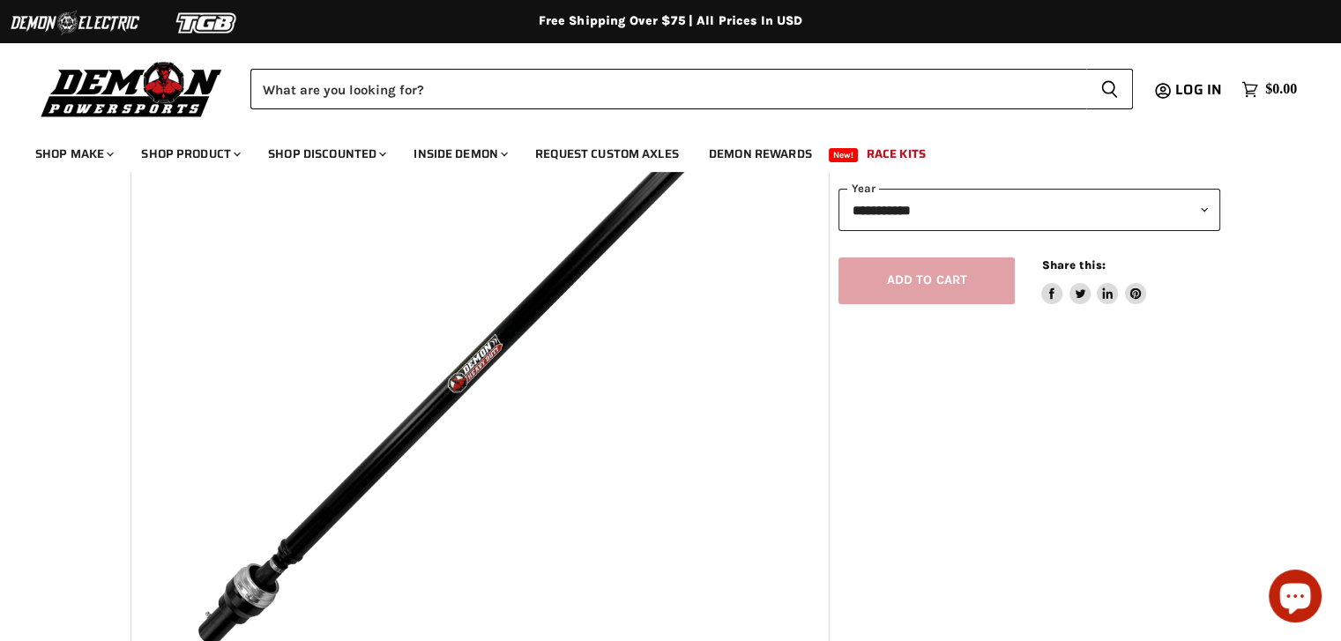 This screenshot has width=1341, height=641. What do you see at coordinates (895, 153) in the screenshot?
I see `a: Race Kits` at bounding box center [895, 153].